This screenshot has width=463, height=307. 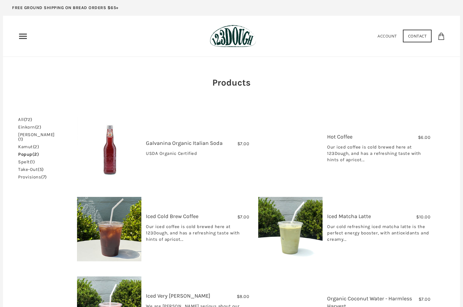 What do you see at coordinates (28, 146) in the screenshot?
I see `a: kamut(2)` at bounding box center [28, 146].